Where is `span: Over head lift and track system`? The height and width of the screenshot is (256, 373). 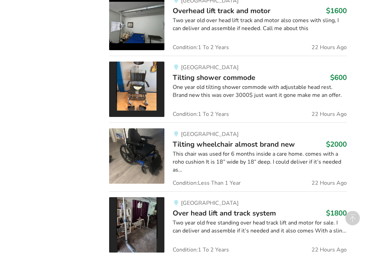
span: Over head lift and track system is located at coordinates (224, 213).